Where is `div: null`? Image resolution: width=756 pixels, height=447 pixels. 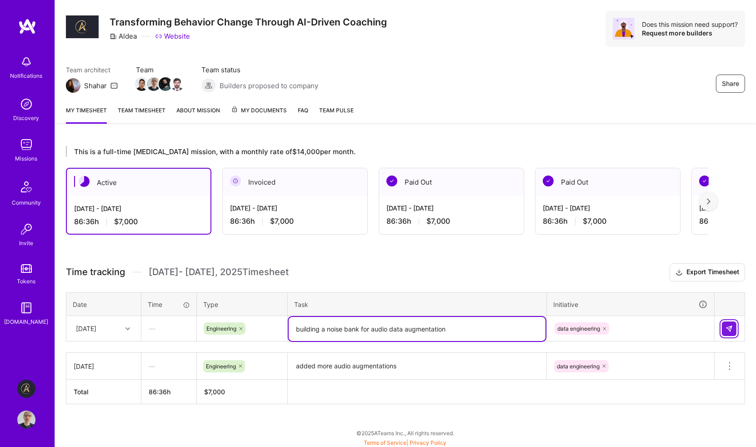 div: null is located at coordinates (729, 329).